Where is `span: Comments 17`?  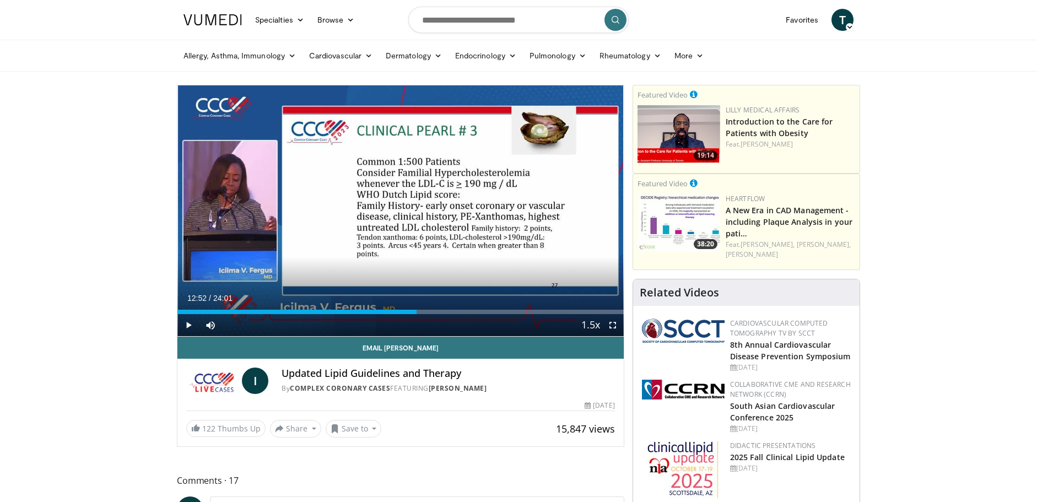
span: Comments 17 is located at coordinates (401, 480).